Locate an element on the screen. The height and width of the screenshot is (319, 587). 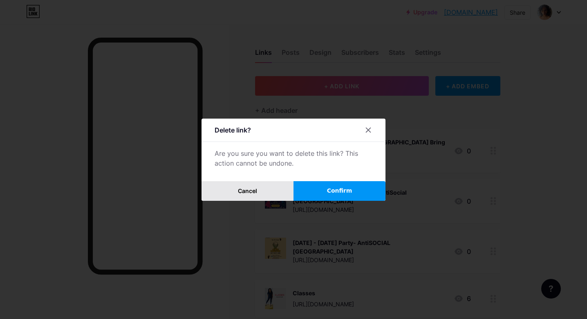
div: Are you sure you want to delete this link? This action cannot be undone. is located at coordinates (293, 158).